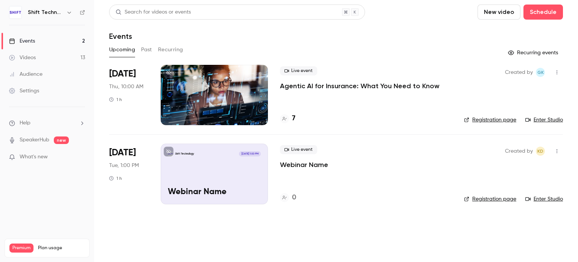 This screenshot has height=262, width=578. Describe the element at coordinates (360, 86) in the screenshot. I see `p: Agentic AI for Insurance: What You Need to Know` at that location.